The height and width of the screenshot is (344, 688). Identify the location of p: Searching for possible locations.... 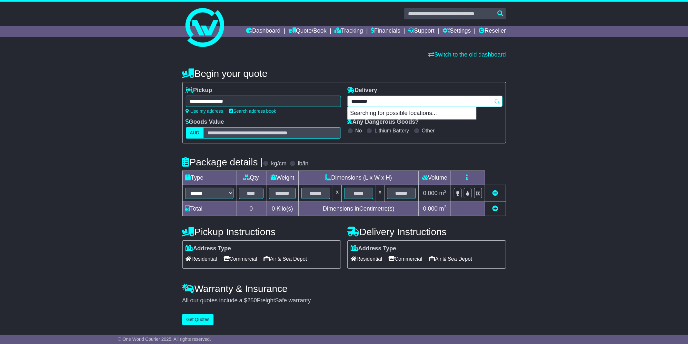
(412, 113).